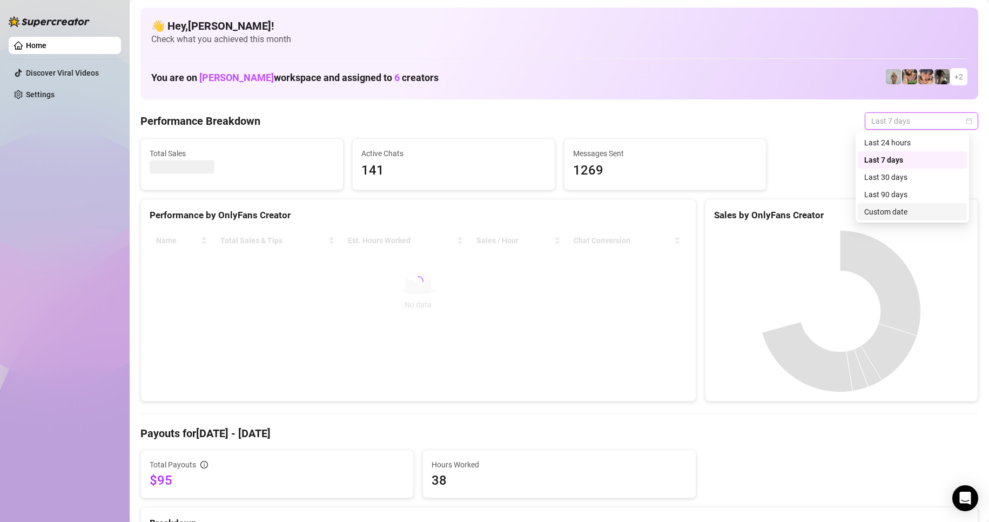  I want to click on img: logo-BBDzfeDw.svg, so click(49, 22).